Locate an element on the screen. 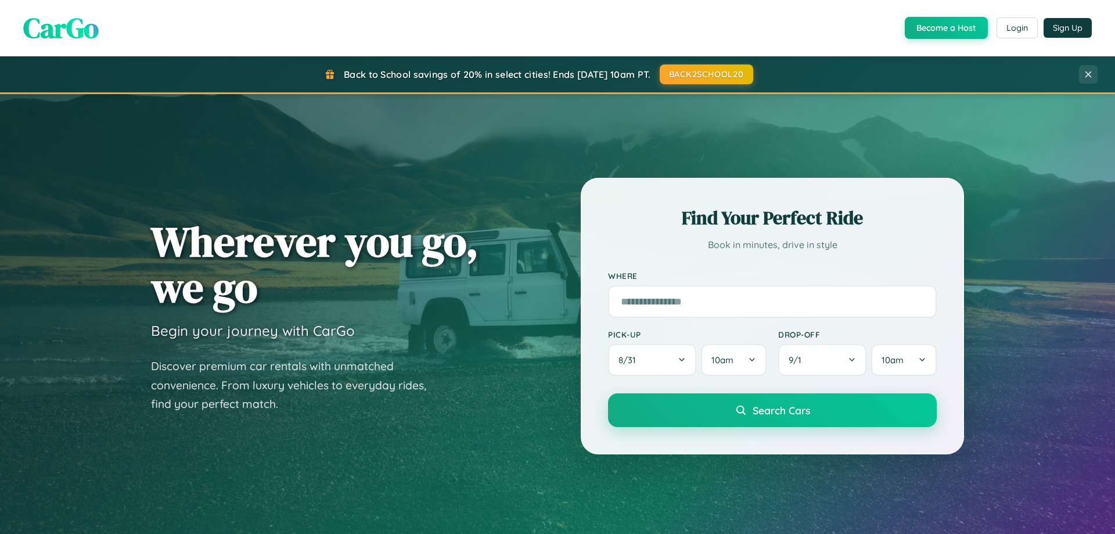 This screenshot has width=1115, height=534. span: 9 / 1 is located at coordinates (798, 359).